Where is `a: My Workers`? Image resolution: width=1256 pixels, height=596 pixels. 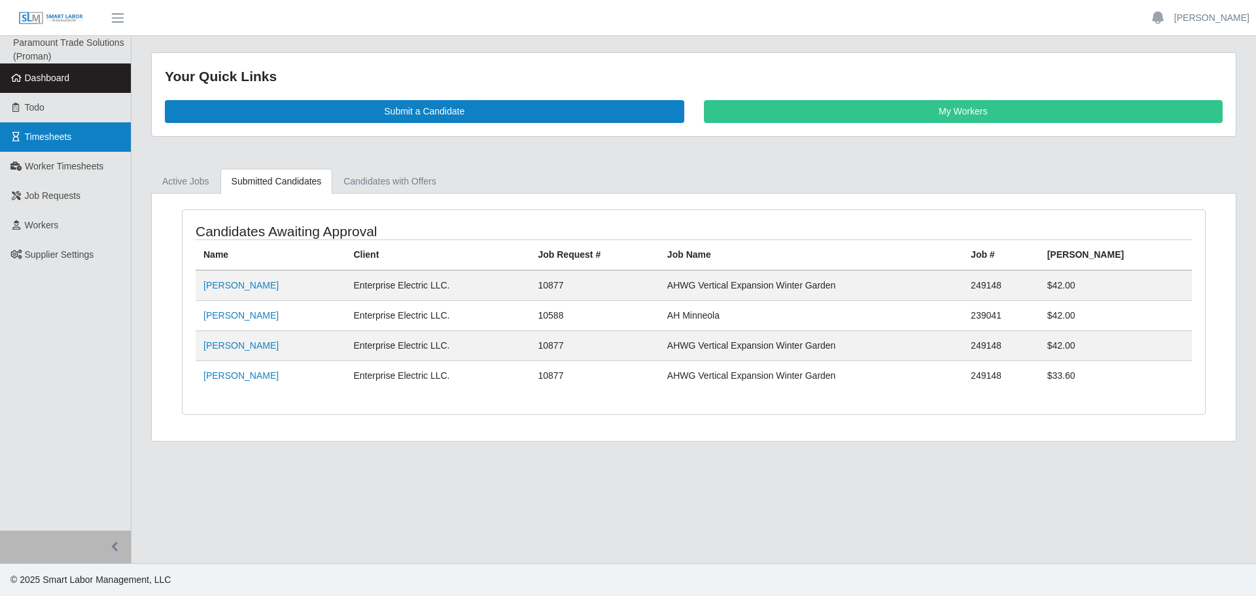
a: My Workers is located at coordinates (963, 111).